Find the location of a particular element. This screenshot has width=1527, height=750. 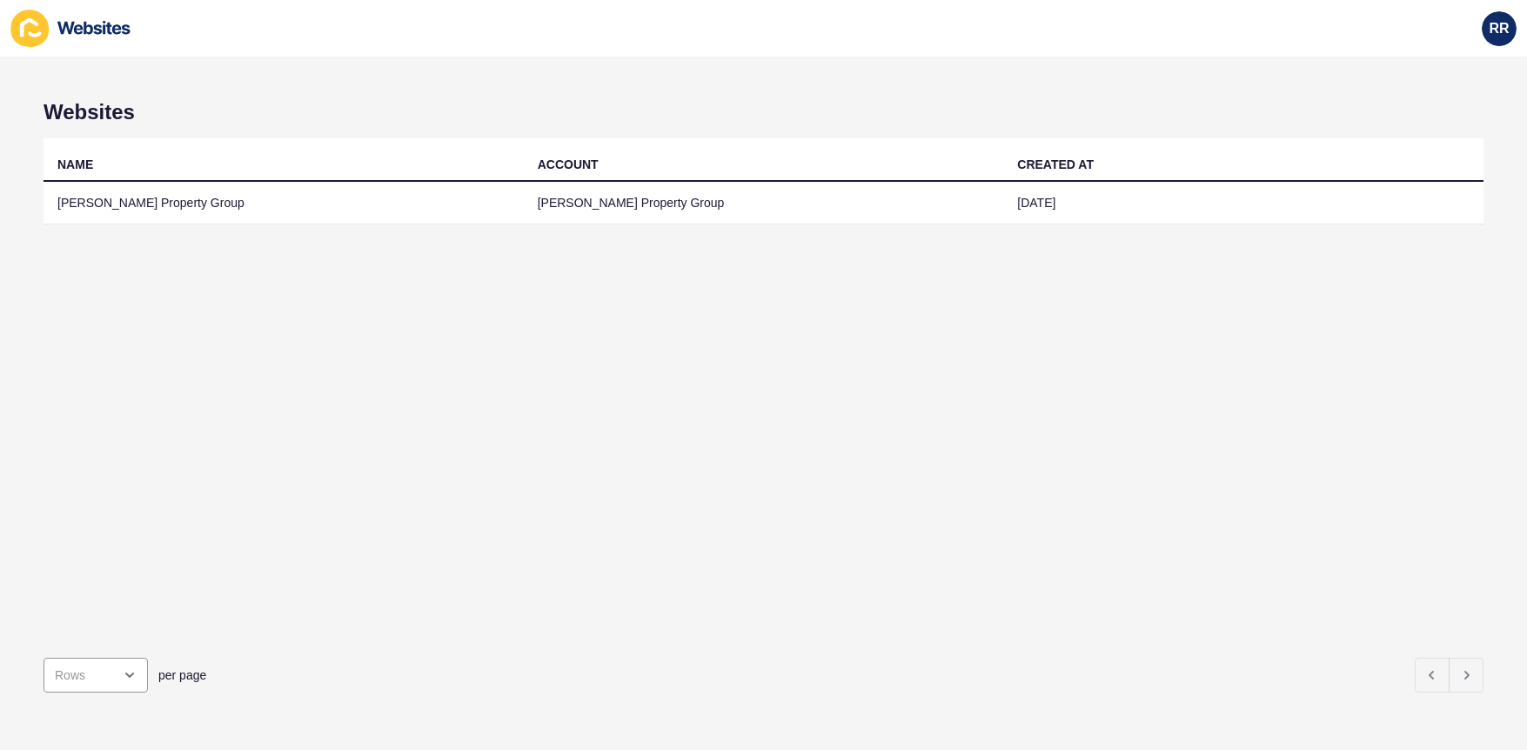

div: open menu is located at coordinates (96, 675).